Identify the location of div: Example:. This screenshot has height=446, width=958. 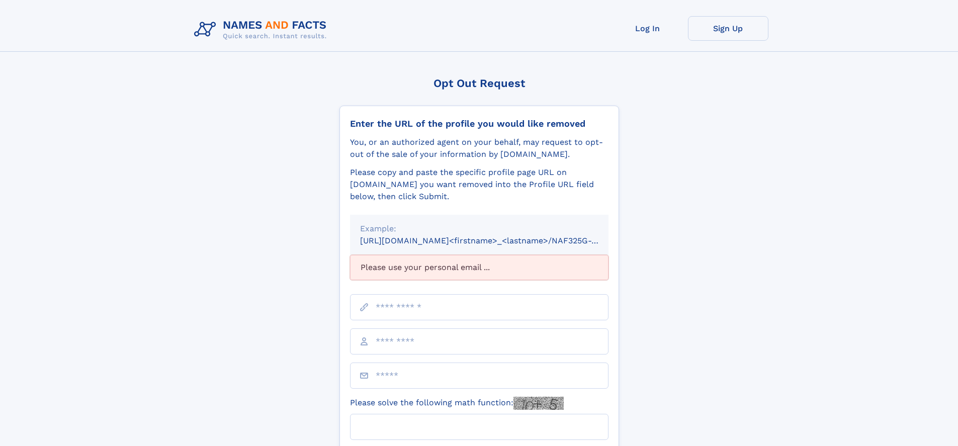
(479, 229).